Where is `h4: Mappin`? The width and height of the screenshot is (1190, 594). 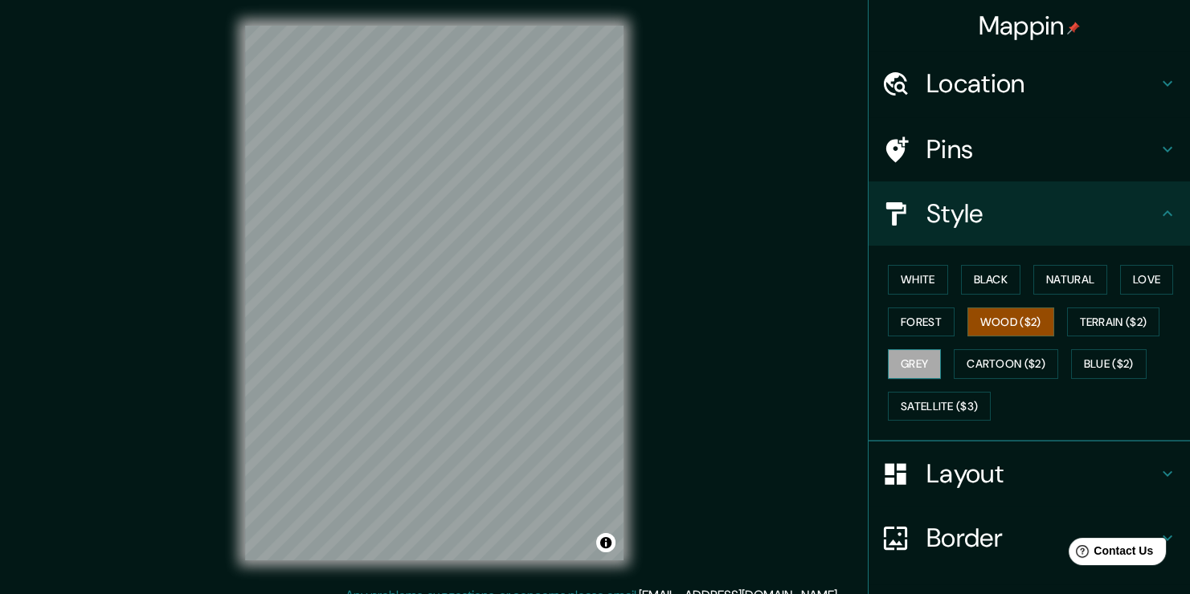
h4: Mappin is located at coordinates (1029, 26).